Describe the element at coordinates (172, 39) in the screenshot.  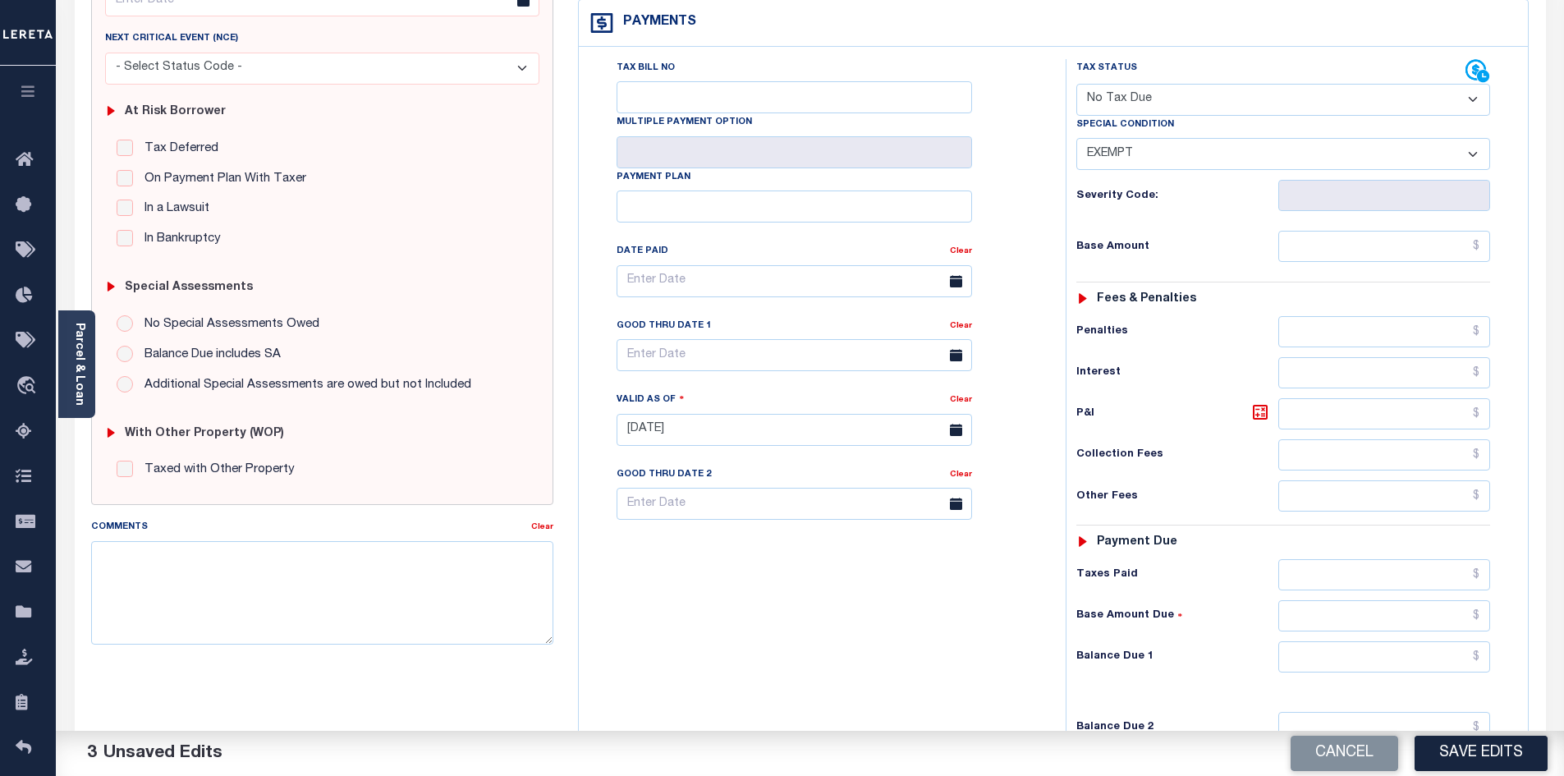
I see `label: Next Critical Event (NCE)` at that location.